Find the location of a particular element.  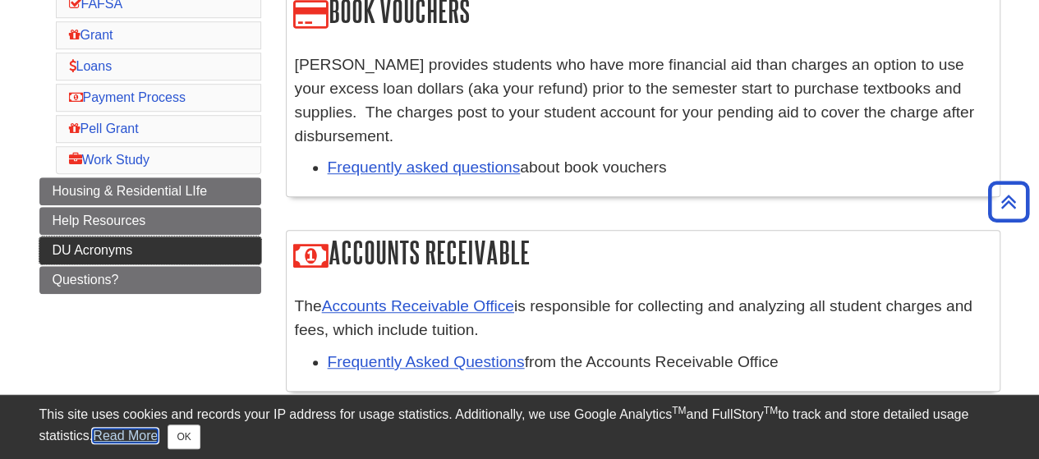

a: DU Acronyms is located at coordinates (150, 250).